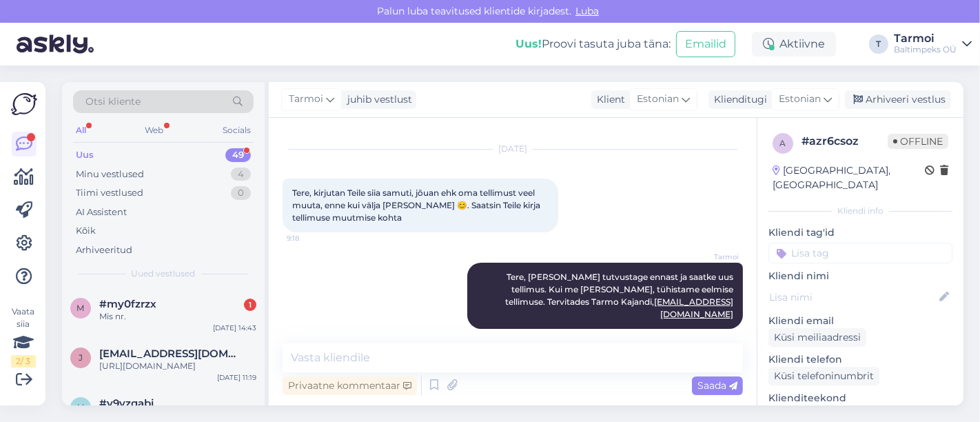 Image resolution: width=980 pixels, height=422 pixels. Describe the element at coordinates (81, 357) in the screenshot. I see `span: j` at that location.